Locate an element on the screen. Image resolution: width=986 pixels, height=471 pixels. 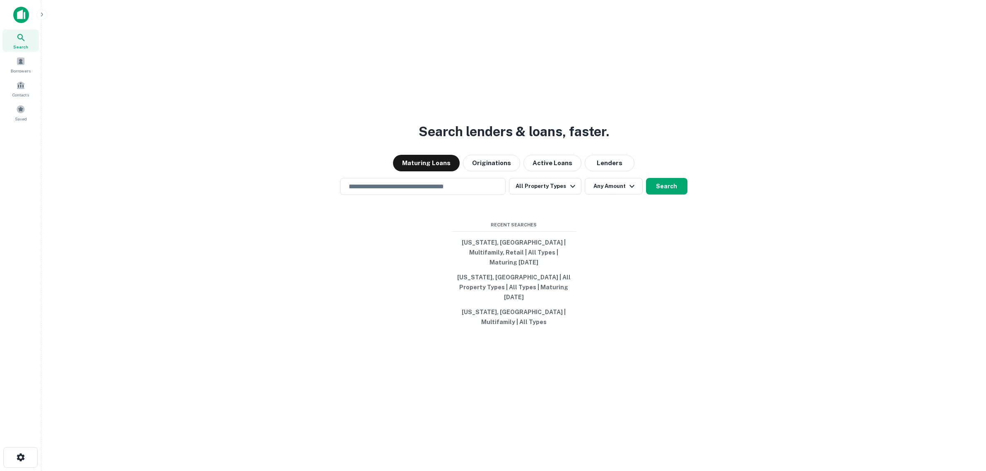
div: Saved is located at coordinates (21, 113).